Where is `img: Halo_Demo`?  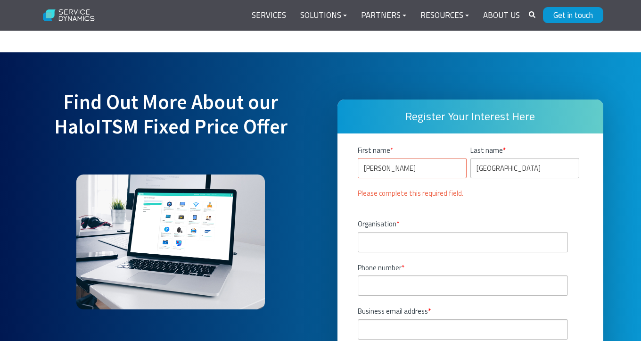 img: Halo_Demo is located at coordinates (171, 242).